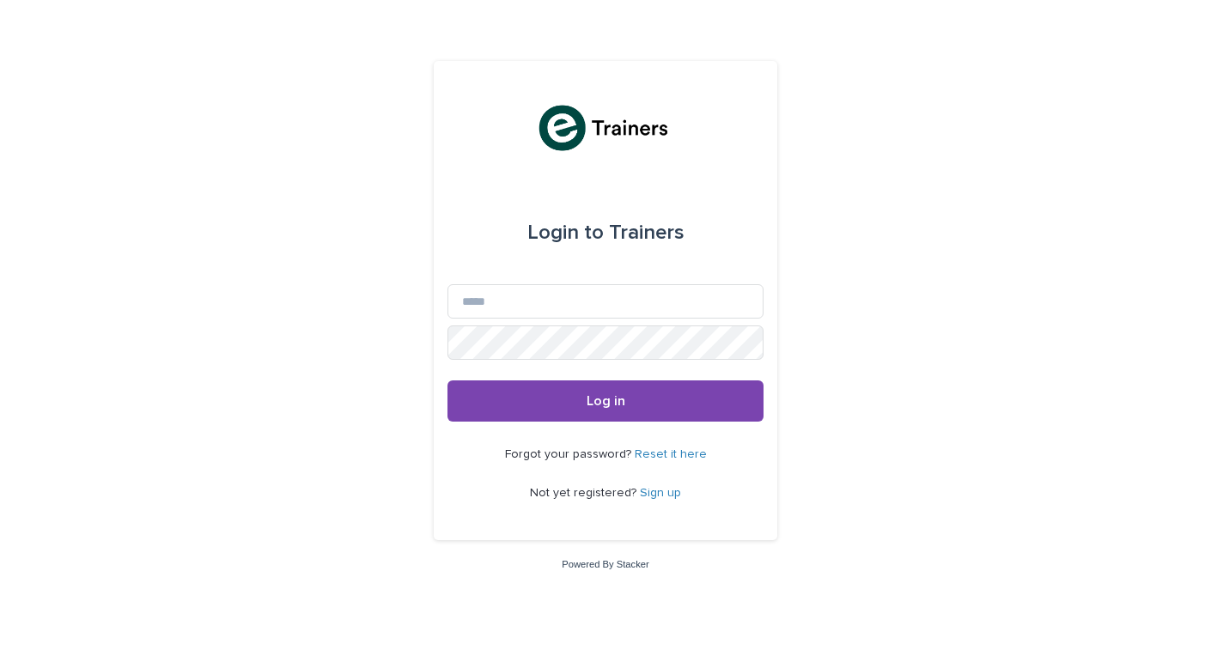 The image size is (1211, 650). Describe the element at coordinates (671, 454) in the screenshot. I see `a: Reset it here` at that location.